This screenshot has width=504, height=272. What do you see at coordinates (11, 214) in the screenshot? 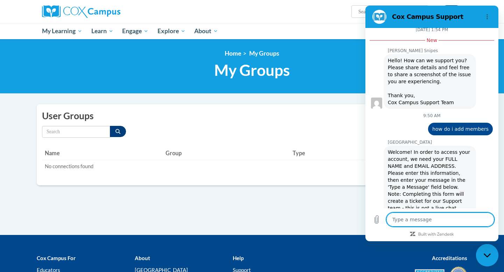
I see `button: Upload file` at bounding box center [11, 214].